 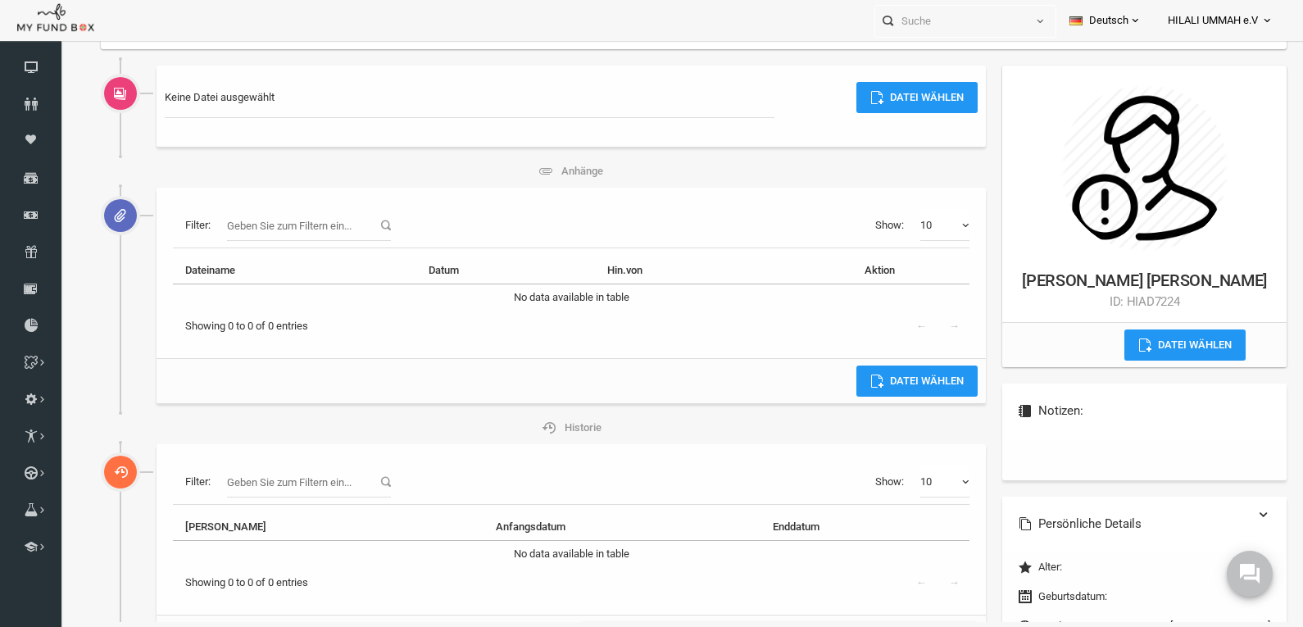 What do you see at coordinates (950, 20) in the screenshot?
I see `input: Suche` at bounding box center [950, 20].